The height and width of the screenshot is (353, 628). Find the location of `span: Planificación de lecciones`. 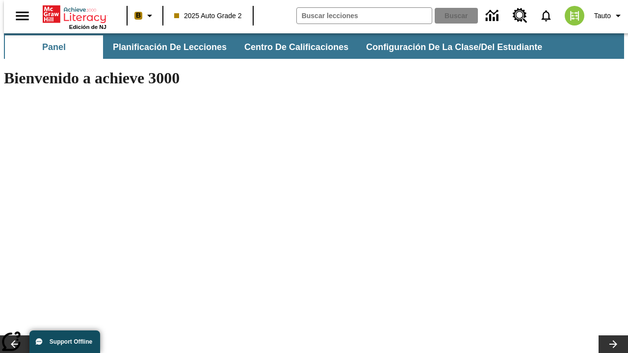

span: Planificación de lecciones is located at coordinates (170, 47).